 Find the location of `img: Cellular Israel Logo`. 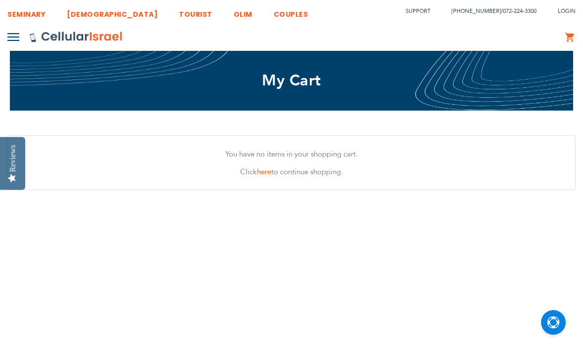

img: Cellular Israel Logo is located at coordinates (76, 37).